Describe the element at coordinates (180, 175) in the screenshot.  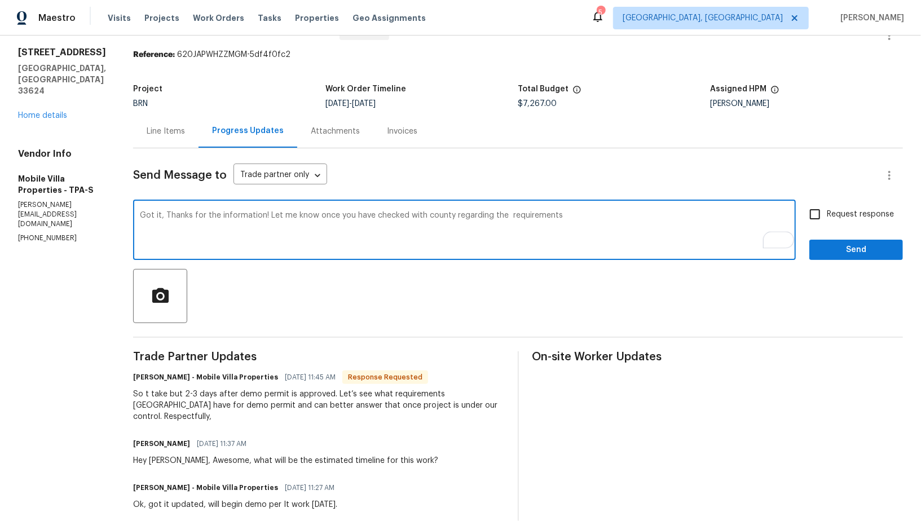
I see `span: Send Message to` at that location.